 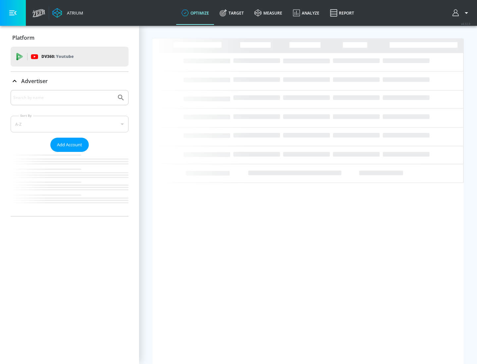 I want to click on a: Target, so click(x=232, y=13).